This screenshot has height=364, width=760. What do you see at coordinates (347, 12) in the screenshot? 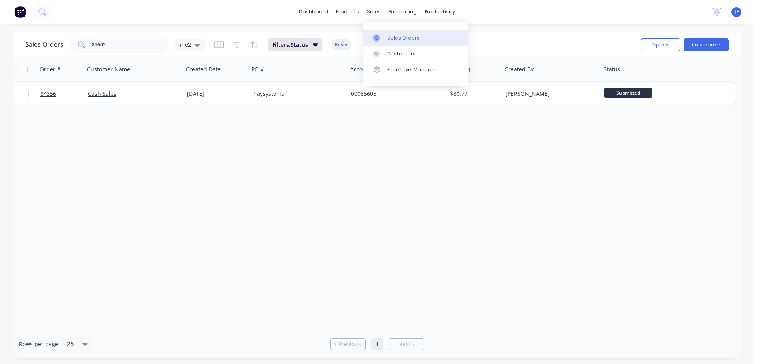
I see `div: products` at bounding box center [347, 12].